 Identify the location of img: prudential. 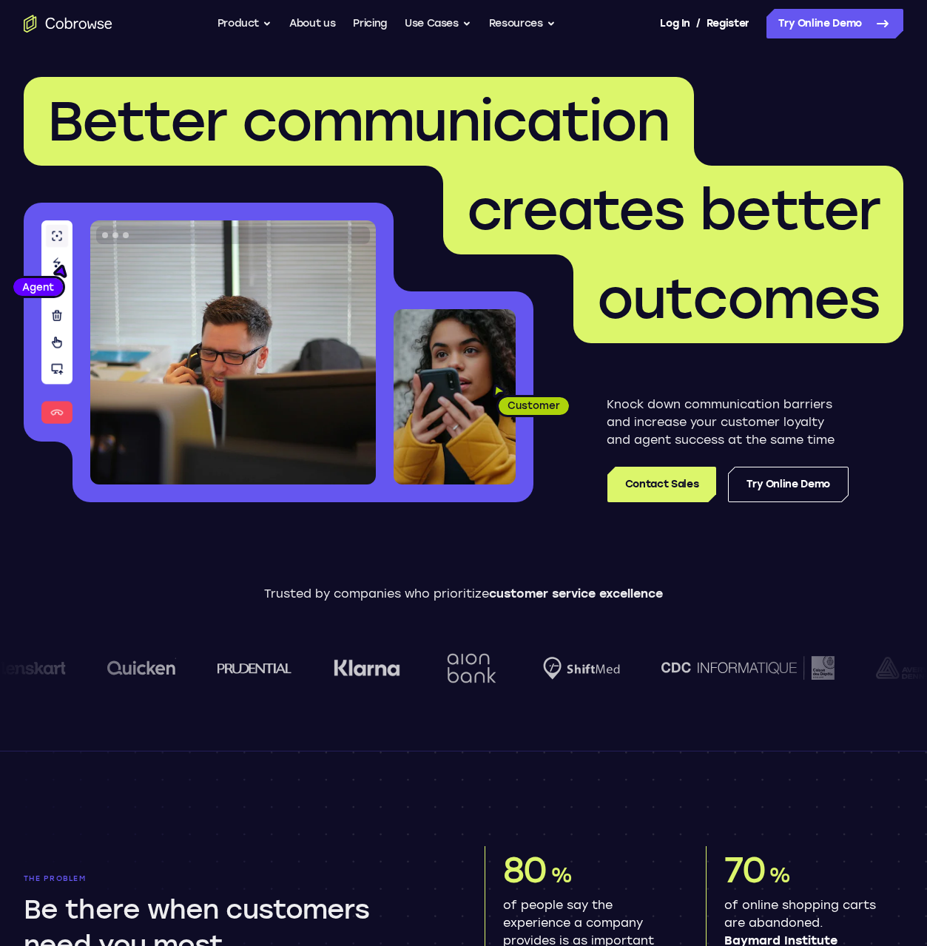
(249, 668).